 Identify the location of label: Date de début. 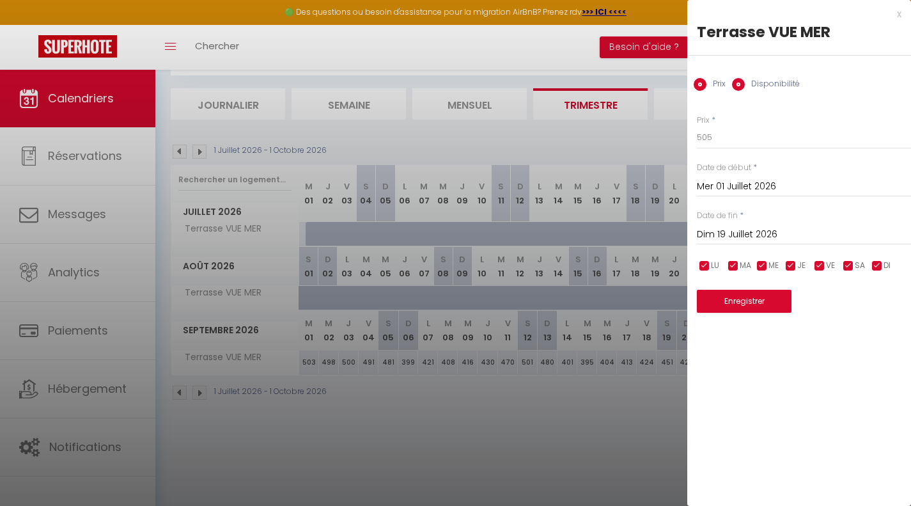
(724, 168).